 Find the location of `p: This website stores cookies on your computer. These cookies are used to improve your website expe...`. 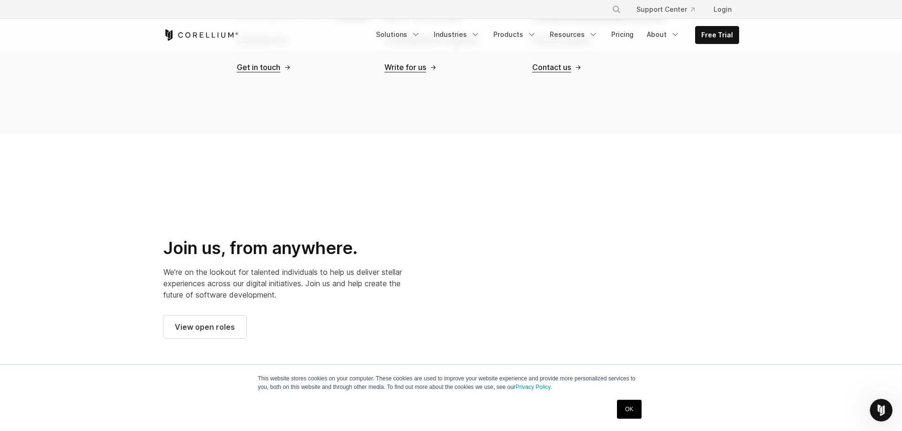

p: This website stores cookies on your computer. These cookies are used to improve your website expe... is located at coordinates (451, 383).